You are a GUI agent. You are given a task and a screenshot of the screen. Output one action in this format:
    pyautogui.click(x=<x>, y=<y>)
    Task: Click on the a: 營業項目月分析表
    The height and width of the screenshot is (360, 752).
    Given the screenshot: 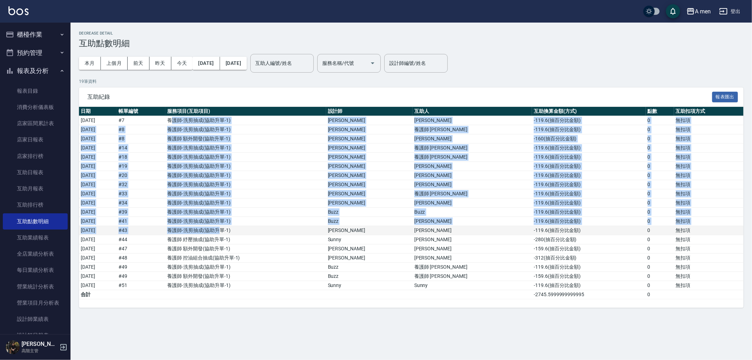 What is the action you would take?
    pyautogui.click(x=35, y=303)
    